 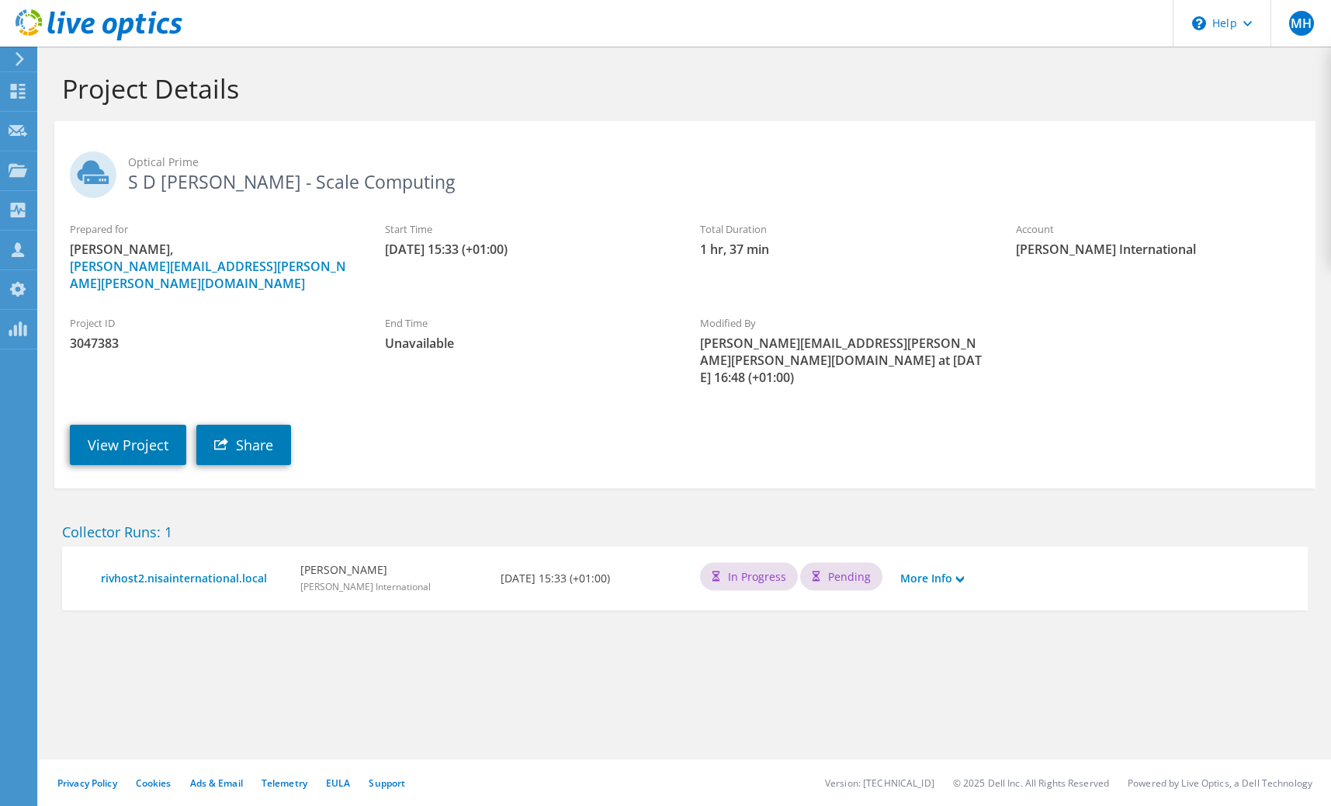 I want to click on span: In Progress, so click(x=757, y=576).